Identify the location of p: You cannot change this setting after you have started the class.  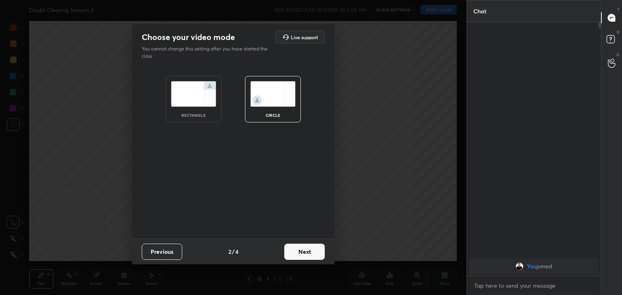
(207, 53).